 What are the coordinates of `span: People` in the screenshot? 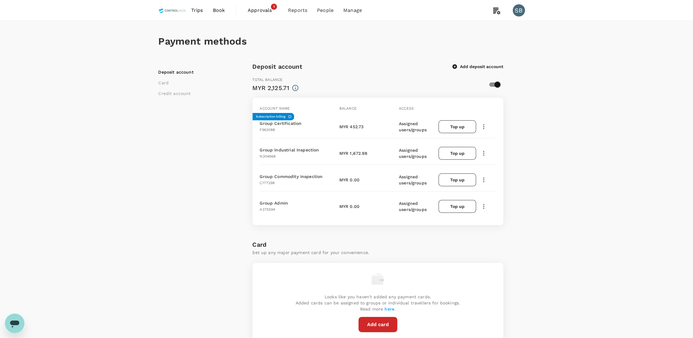 It's located at (325, 10).